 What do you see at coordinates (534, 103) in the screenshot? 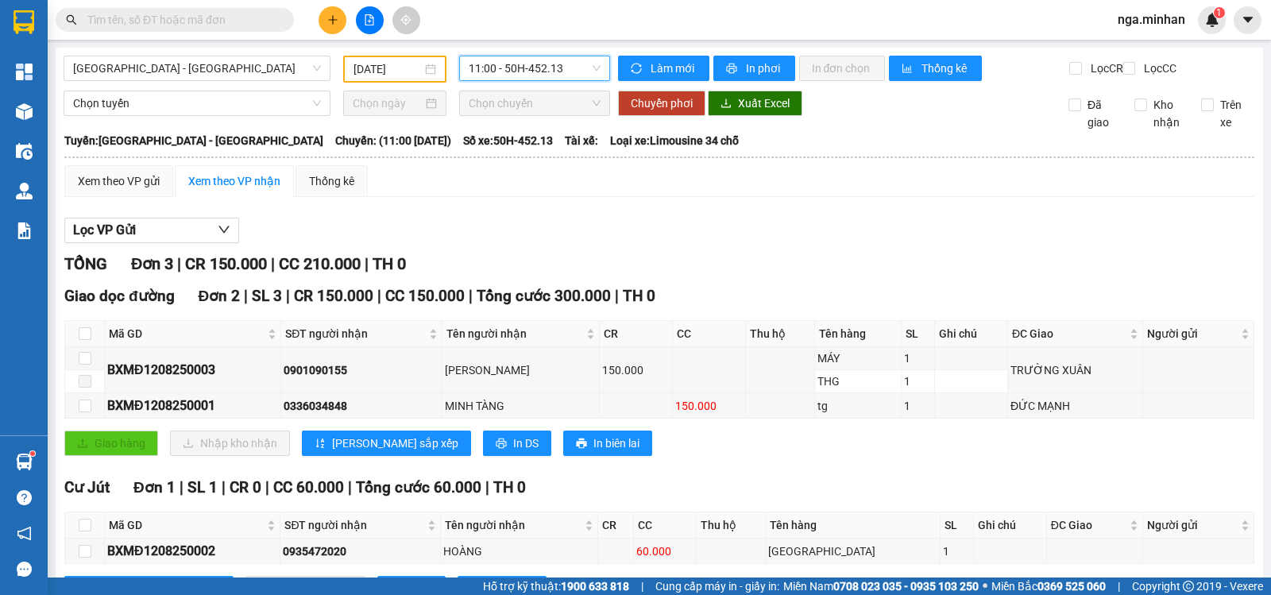
I see `span: Chọn chuyến` at bounding box center [534, 103].